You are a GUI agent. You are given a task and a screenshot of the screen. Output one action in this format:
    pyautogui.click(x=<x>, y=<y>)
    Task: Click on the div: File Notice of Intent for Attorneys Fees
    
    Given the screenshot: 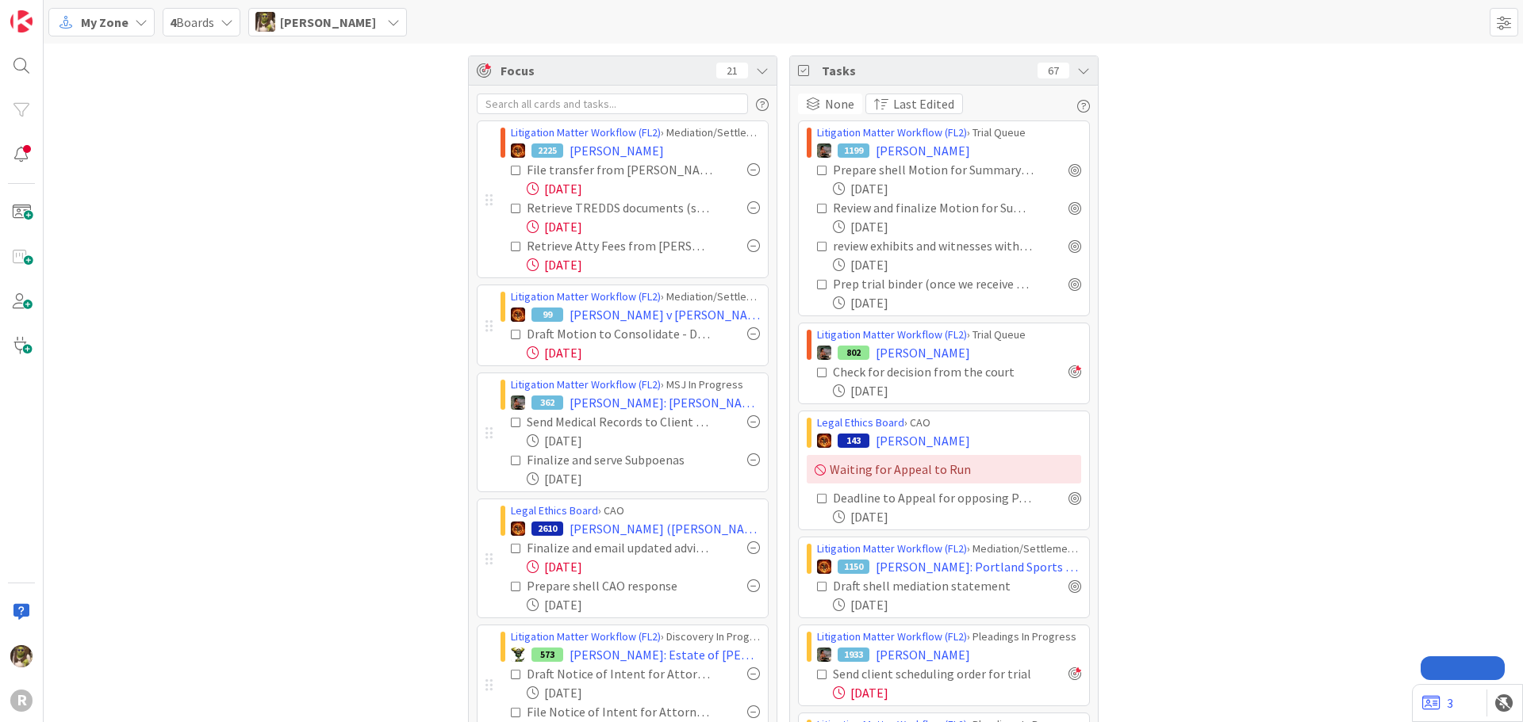 What is the action you would take?
    pyautogui.click(x=619, y=712)
    